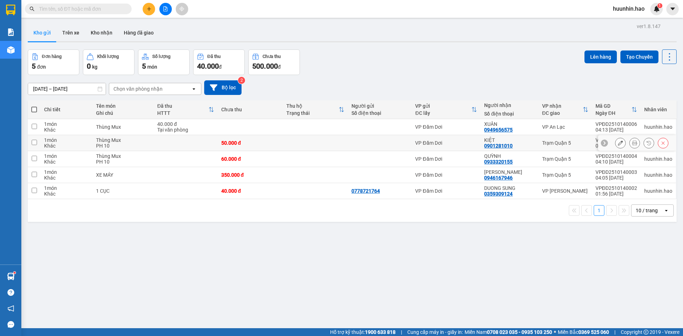  I want to click on div: 0778721764, so click(366, 191).